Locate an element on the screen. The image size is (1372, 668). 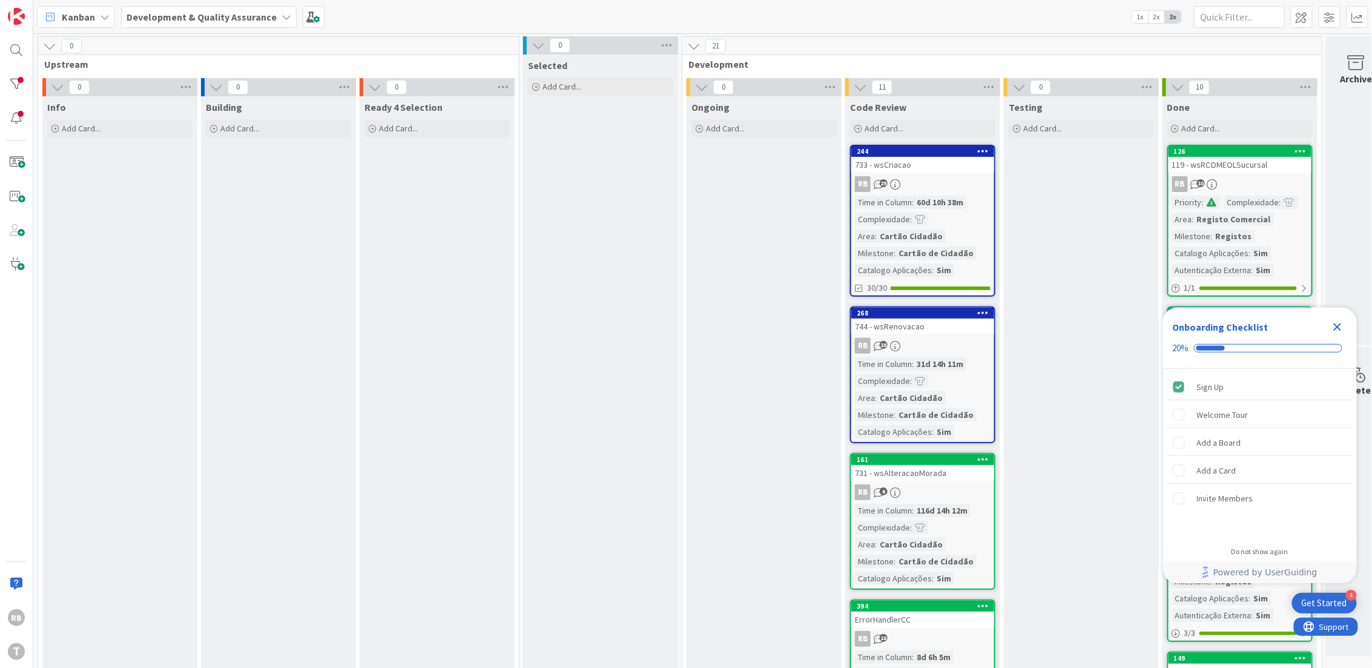
input: Quick Filter... is located at coordinates (1240, 17).